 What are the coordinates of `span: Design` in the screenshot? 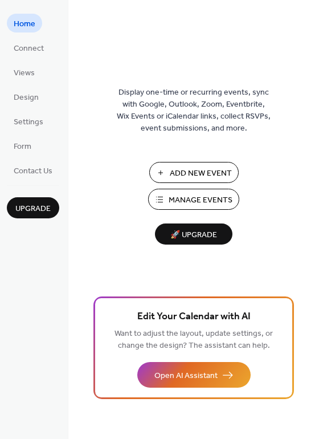 It's located at (26, 98).